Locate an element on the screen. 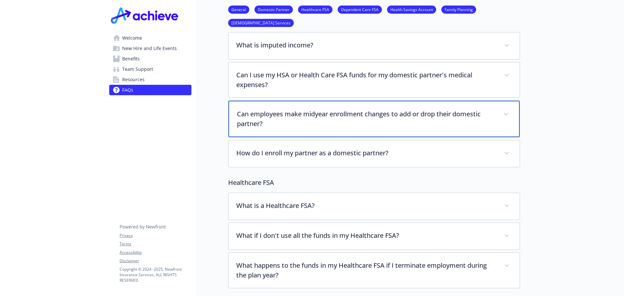 The image size is (624, 296). a: Resources is located at coordinates (150, 80).